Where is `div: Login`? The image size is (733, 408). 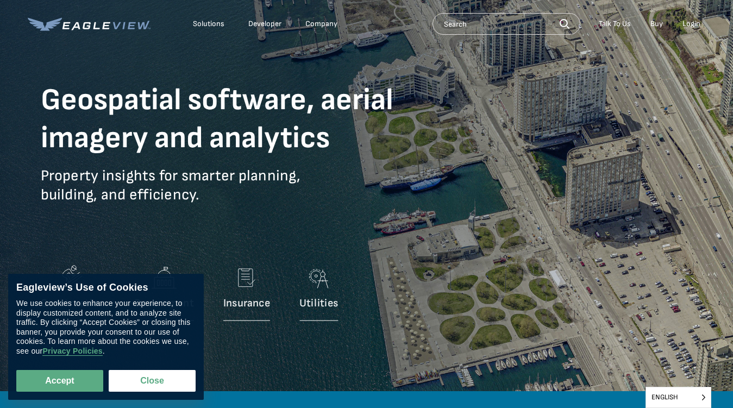
div: Login is located at coordinates (691, 24).